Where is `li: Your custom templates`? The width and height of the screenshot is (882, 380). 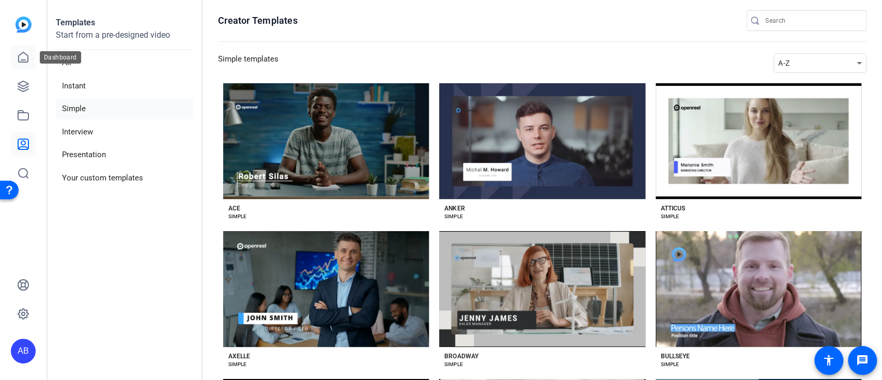
li: Your custom templates is located at coordinates (125, 178).